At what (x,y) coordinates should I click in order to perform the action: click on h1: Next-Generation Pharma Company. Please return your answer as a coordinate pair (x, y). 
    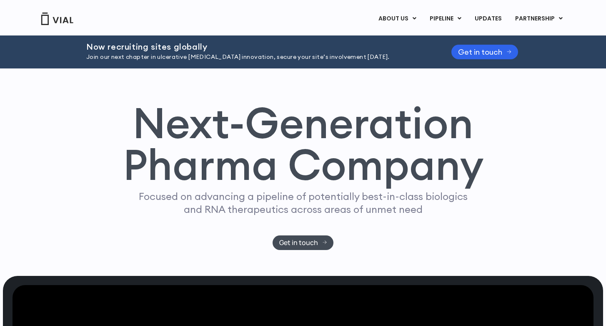
    Looking at the image, I should click on (303, 144).